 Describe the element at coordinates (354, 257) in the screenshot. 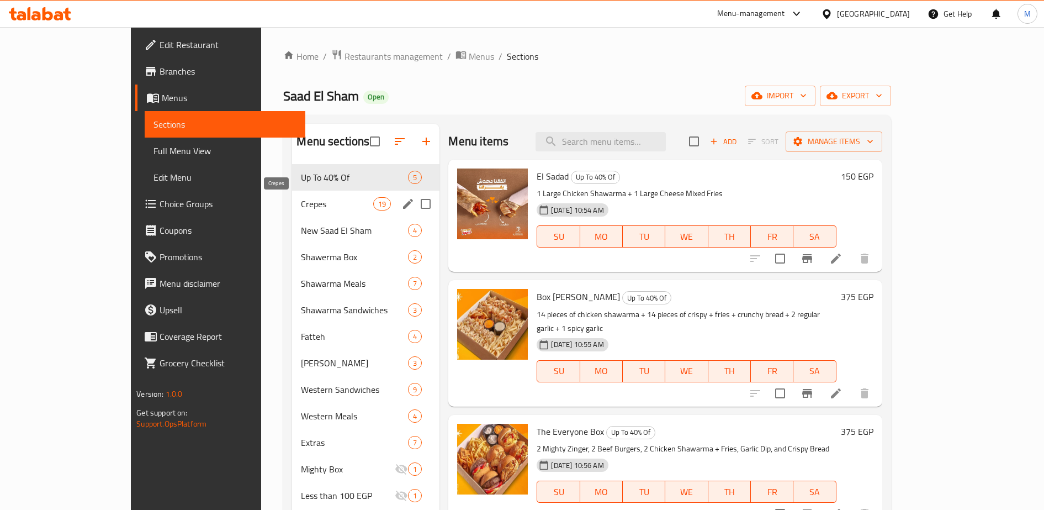

I see `div: Shawerma Box` at that location.